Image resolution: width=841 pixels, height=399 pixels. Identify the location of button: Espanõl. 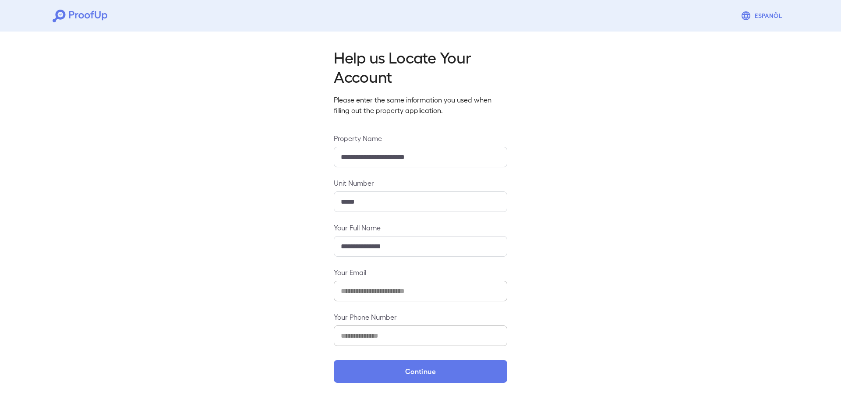
(763, 16).